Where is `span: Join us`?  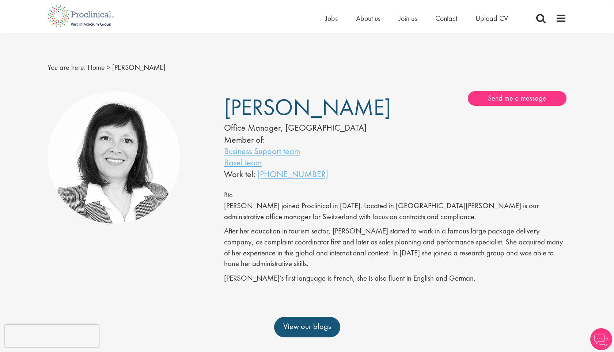
span: Join us is located at coordinates (408, 18).